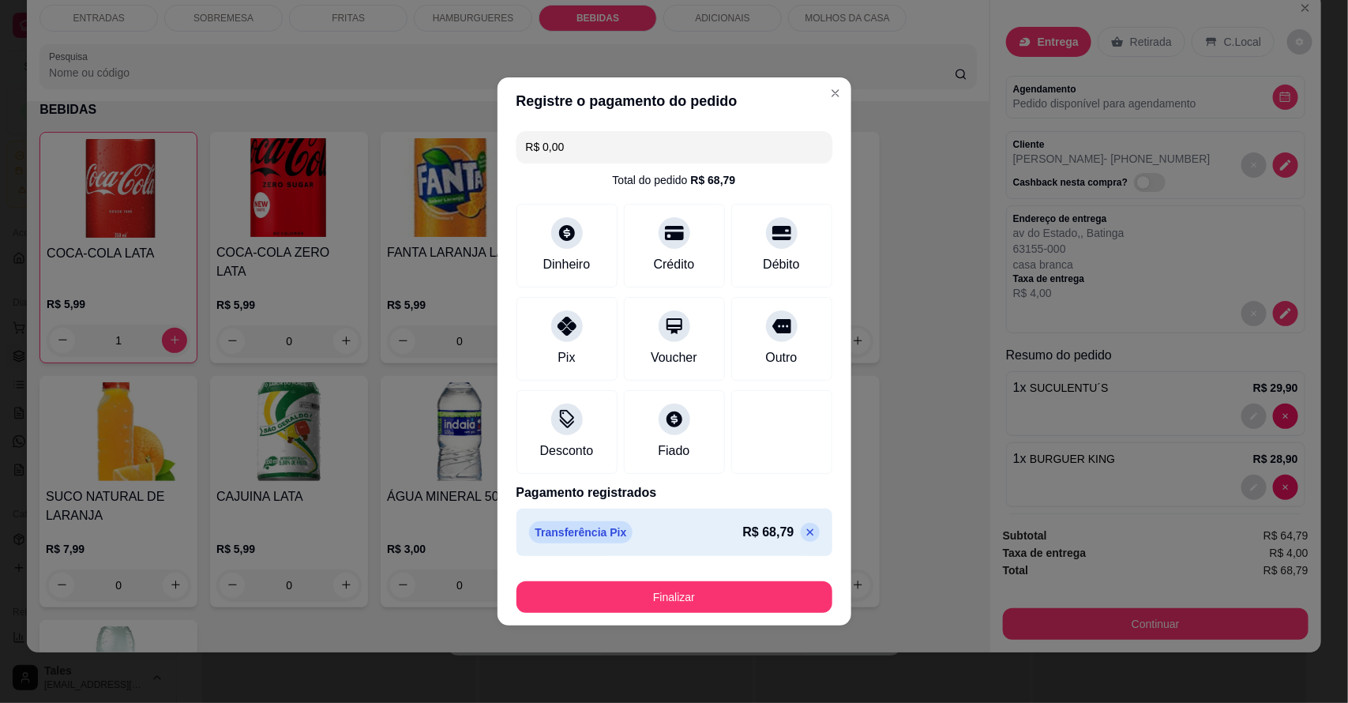 This screenshot has height=703, width=1348. What do you see at coordinates (713, 180) in the screenshot?
I see `div: R$ 68,79` at bounding box center [713, 180].